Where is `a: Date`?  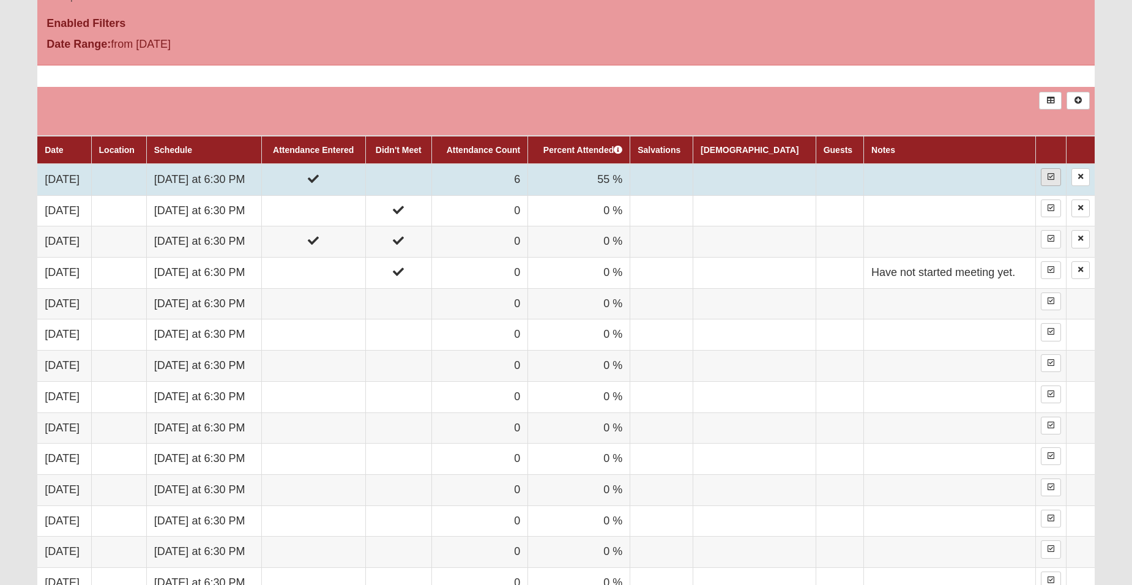
a: Date is located at coordinates (54, 150).